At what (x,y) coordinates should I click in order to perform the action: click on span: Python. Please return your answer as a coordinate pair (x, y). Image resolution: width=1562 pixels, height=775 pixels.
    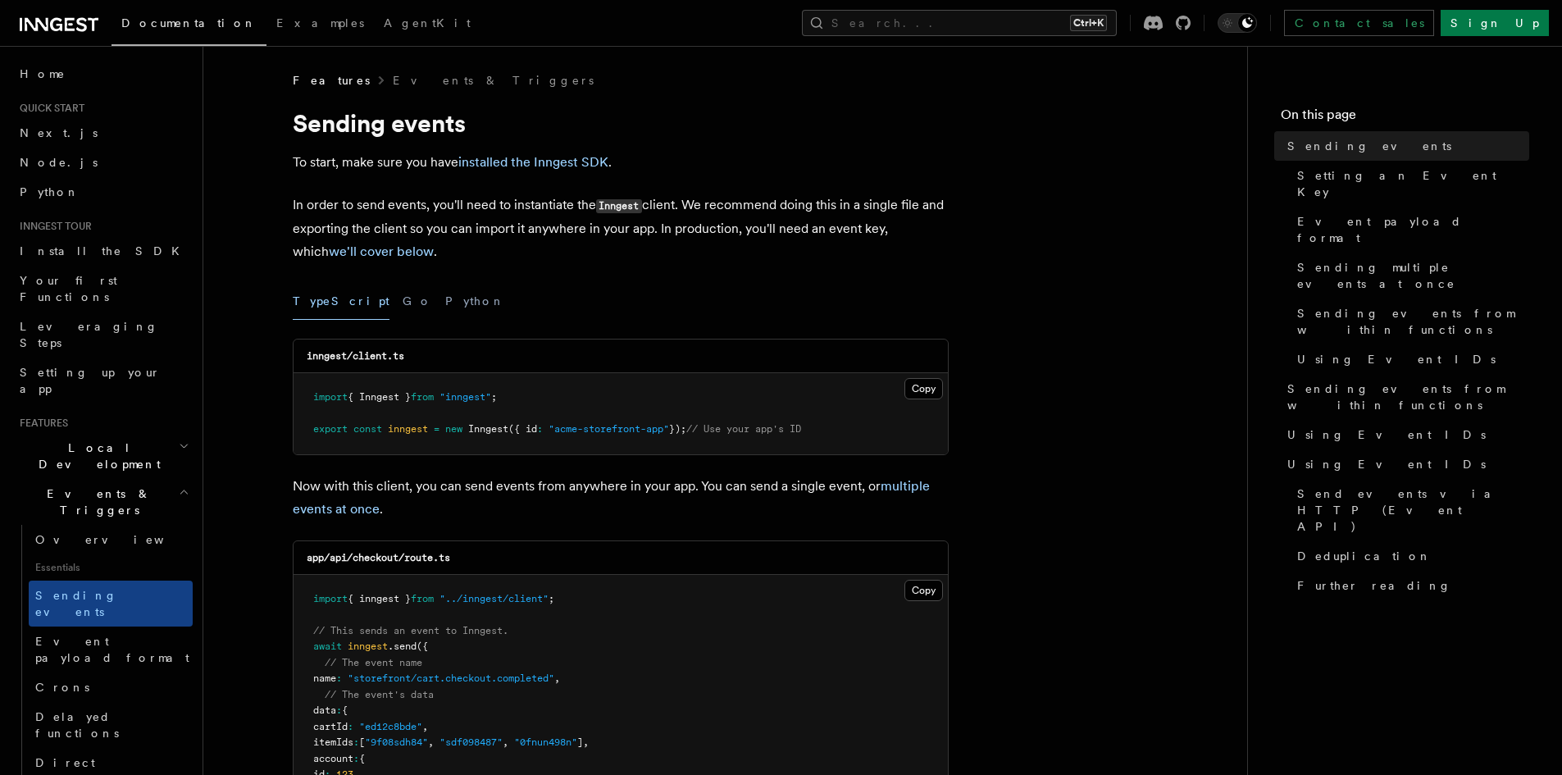
    Looking at the image, I should click on (49, 192).